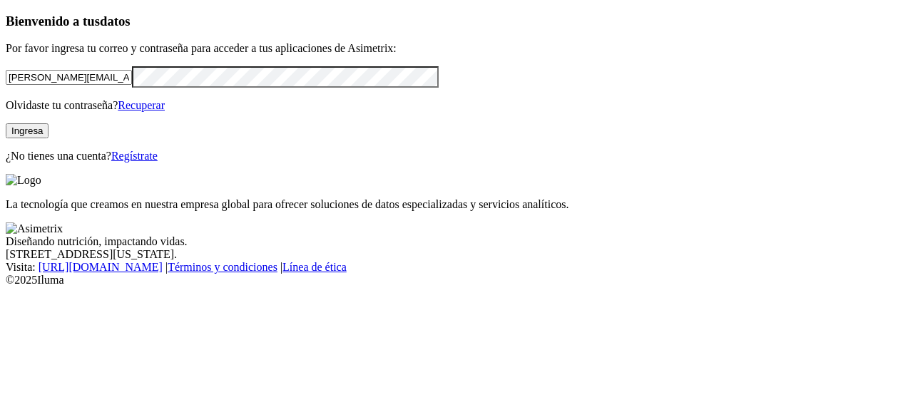  Describe the element at coordinates (456, 156) in the screenshot. I see `p: ¿No tienes una cuenta?` at that location.